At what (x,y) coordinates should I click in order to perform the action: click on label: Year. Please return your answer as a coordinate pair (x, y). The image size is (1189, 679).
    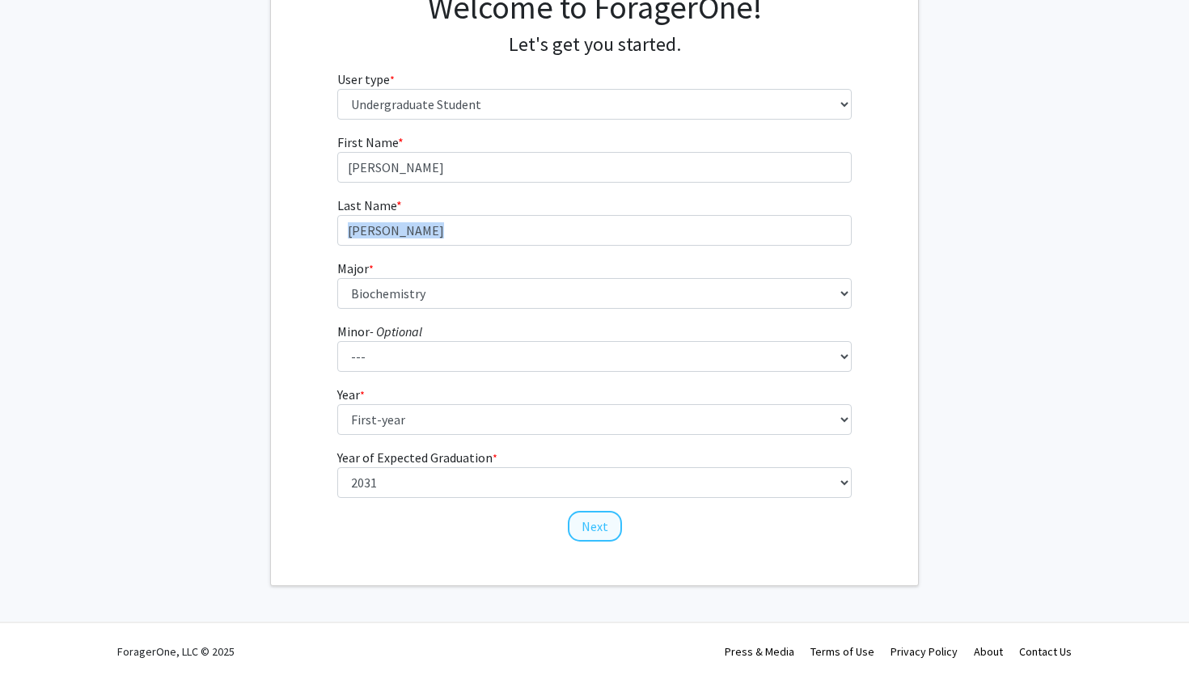
    Looking at the image, I should click on (351, 395).